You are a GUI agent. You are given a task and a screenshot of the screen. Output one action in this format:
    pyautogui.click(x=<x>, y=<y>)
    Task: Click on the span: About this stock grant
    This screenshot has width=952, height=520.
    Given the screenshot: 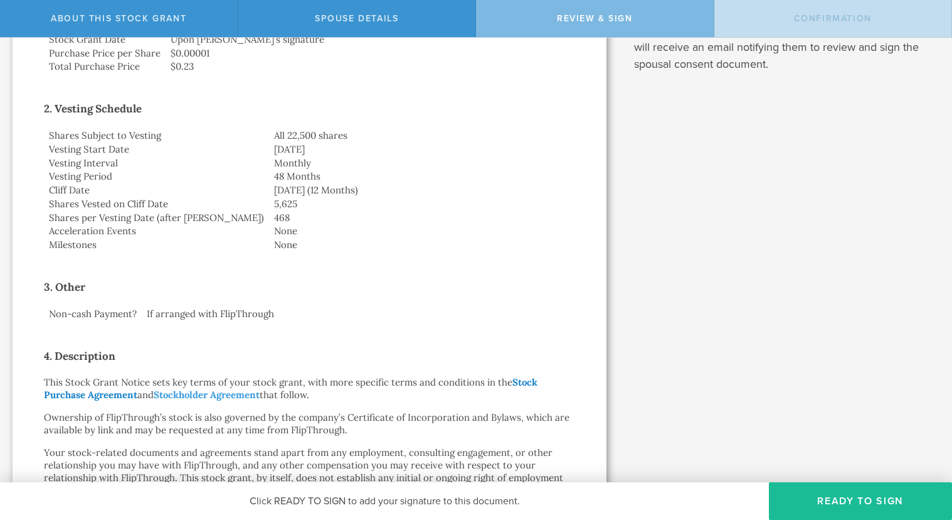 What is the action you would take?
    pyautogui.click(x=119, y=18)
    